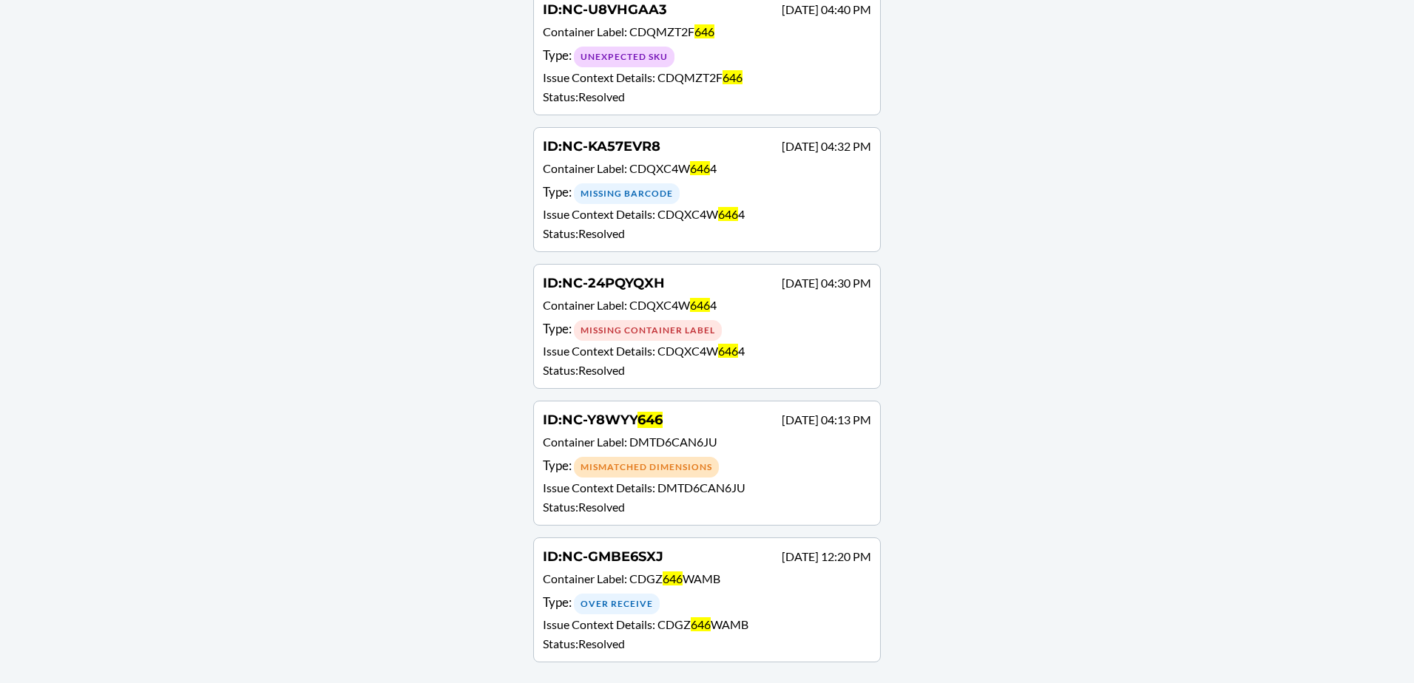 This screenshot has width=1414, height=683. What do you see at coordinates (646, 467) in the screenshot?
I see `div: Mismatched Dimensions` at bounding box center [646, 467].